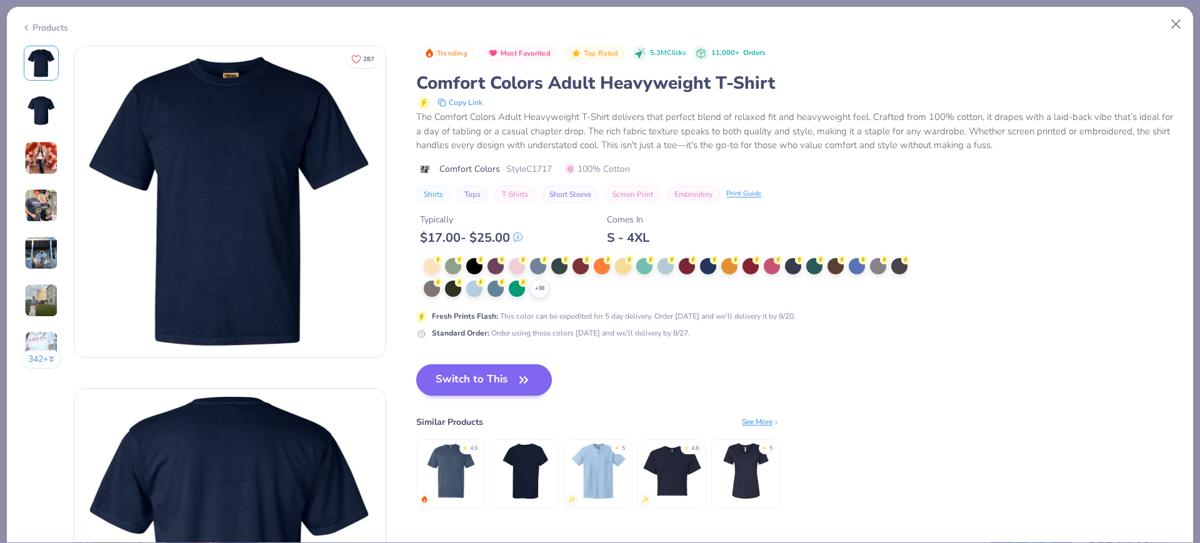 The height and width of the screenshot is (543, 1200). What do you see at coordinates (576, 53) in the screenshot?
I see `img: Top Rated sort` at bounding box center [576, 53].